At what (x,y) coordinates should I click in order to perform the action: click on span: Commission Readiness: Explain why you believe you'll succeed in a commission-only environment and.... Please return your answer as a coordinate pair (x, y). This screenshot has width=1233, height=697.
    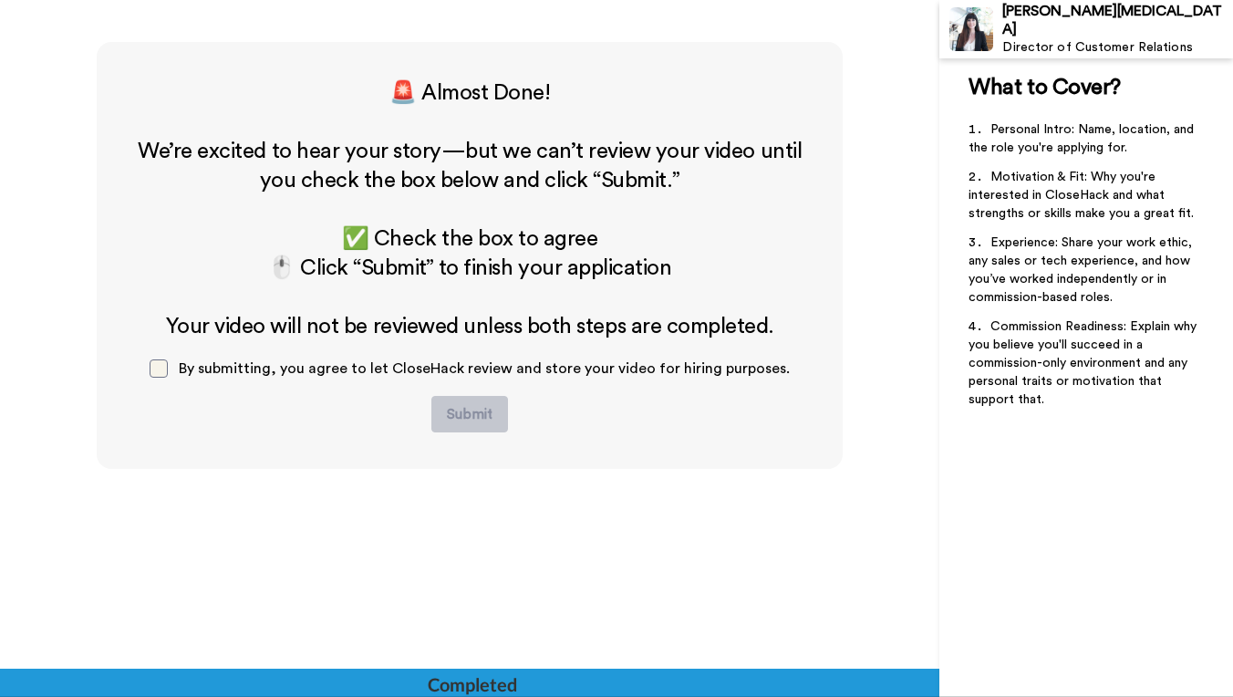
    Looking at the image, I should click on (1084, 363).